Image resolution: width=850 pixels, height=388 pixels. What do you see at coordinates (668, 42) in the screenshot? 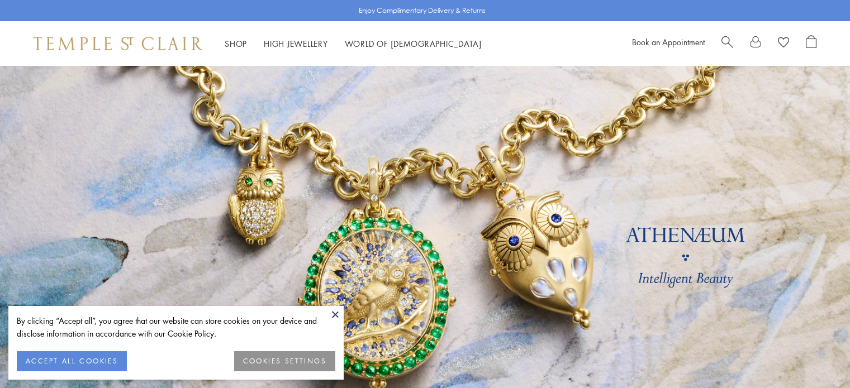
I see `a: Book an Appointment` at bounding box center [668, 42].